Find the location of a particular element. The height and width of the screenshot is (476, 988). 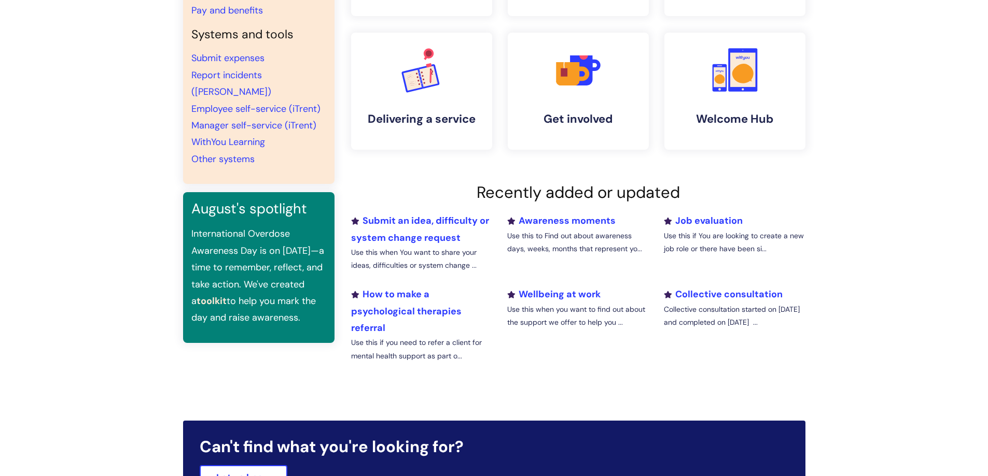

a: Other systems is located at coordinates (223, 159).